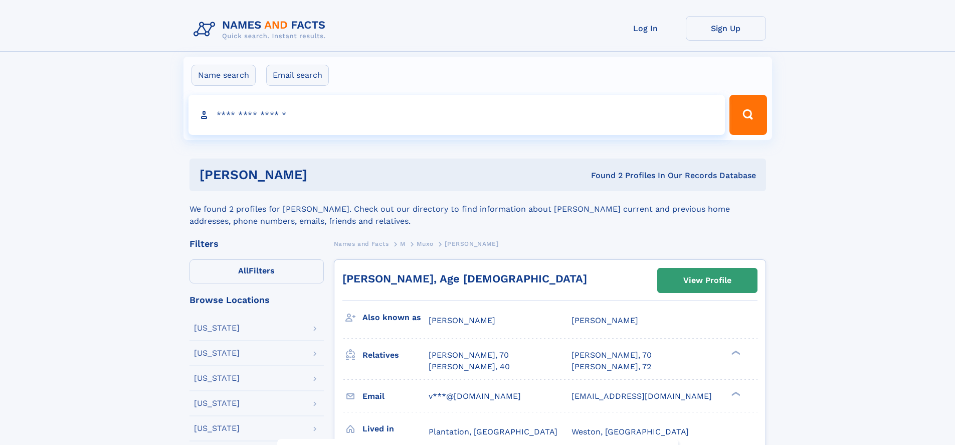 This screenshot has height=445, width=955. Describe the element at coordinates (297, 75) in the screenshot. I see `label: Email search` at that location.